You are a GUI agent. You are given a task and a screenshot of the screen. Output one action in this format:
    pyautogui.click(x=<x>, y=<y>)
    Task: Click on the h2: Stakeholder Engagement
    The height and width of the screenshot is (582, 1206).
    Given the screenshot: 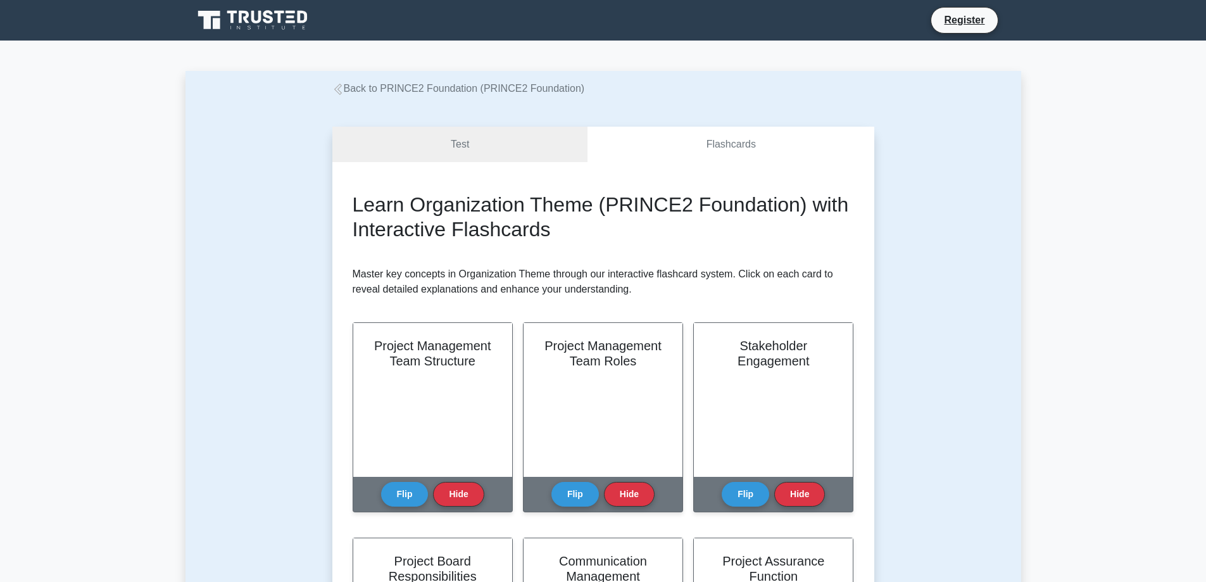 What is the action you would take?
    pyautogui.click(x=773, y=353)
    